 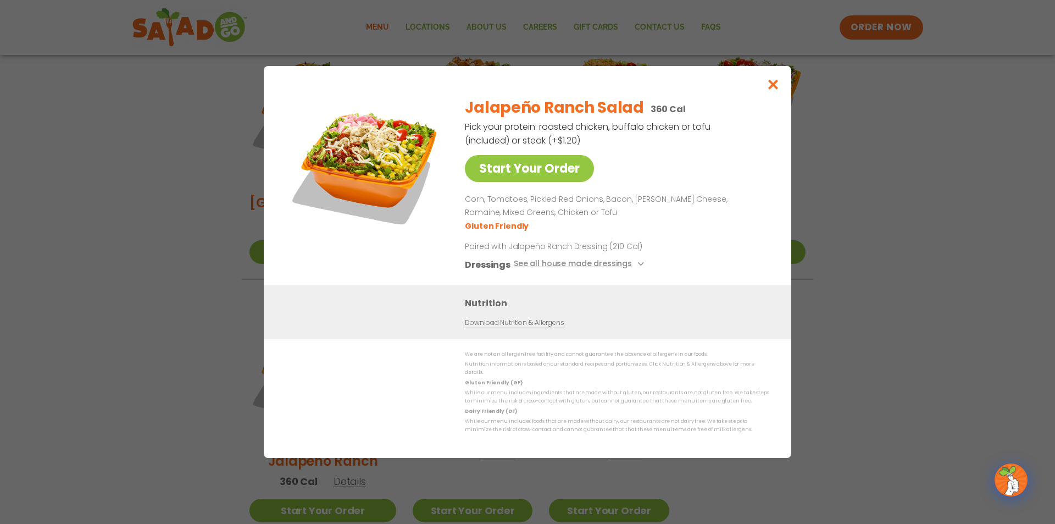 I want to click on button: See all house made dressings, so click(x=580, y=264).